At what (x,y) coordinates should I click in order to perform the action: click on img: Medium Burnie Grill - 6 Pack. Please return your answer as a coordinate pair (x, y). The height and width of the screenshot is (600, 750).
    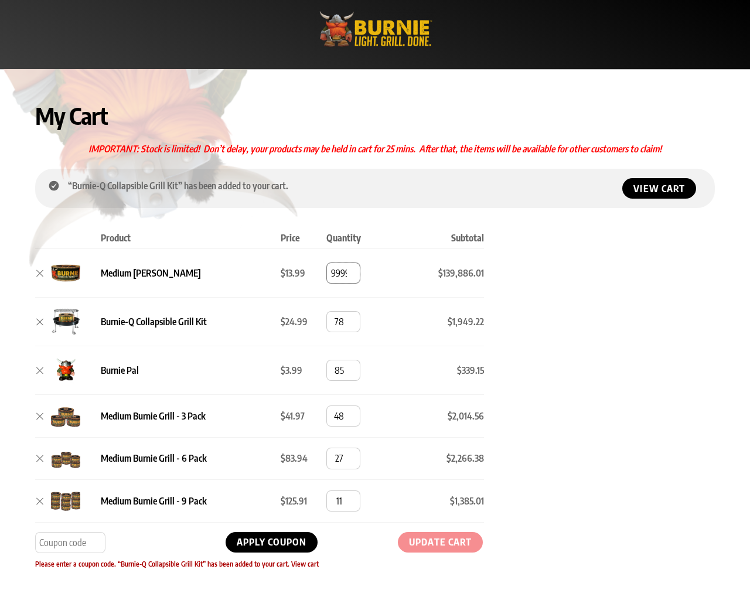
    Looking at the image, I should click on (66, 459).